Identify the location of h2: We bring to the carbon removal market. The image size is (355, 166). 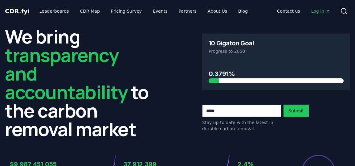
(79, 82).